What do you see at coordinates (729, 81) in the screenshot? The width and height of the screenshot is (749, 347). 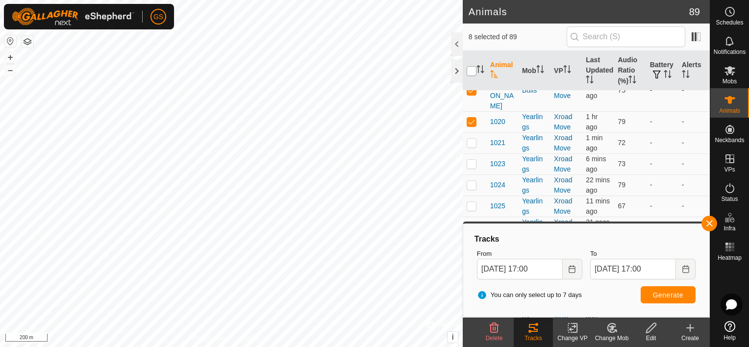 I see `span: Mobs` at bounding box center [729, 81].